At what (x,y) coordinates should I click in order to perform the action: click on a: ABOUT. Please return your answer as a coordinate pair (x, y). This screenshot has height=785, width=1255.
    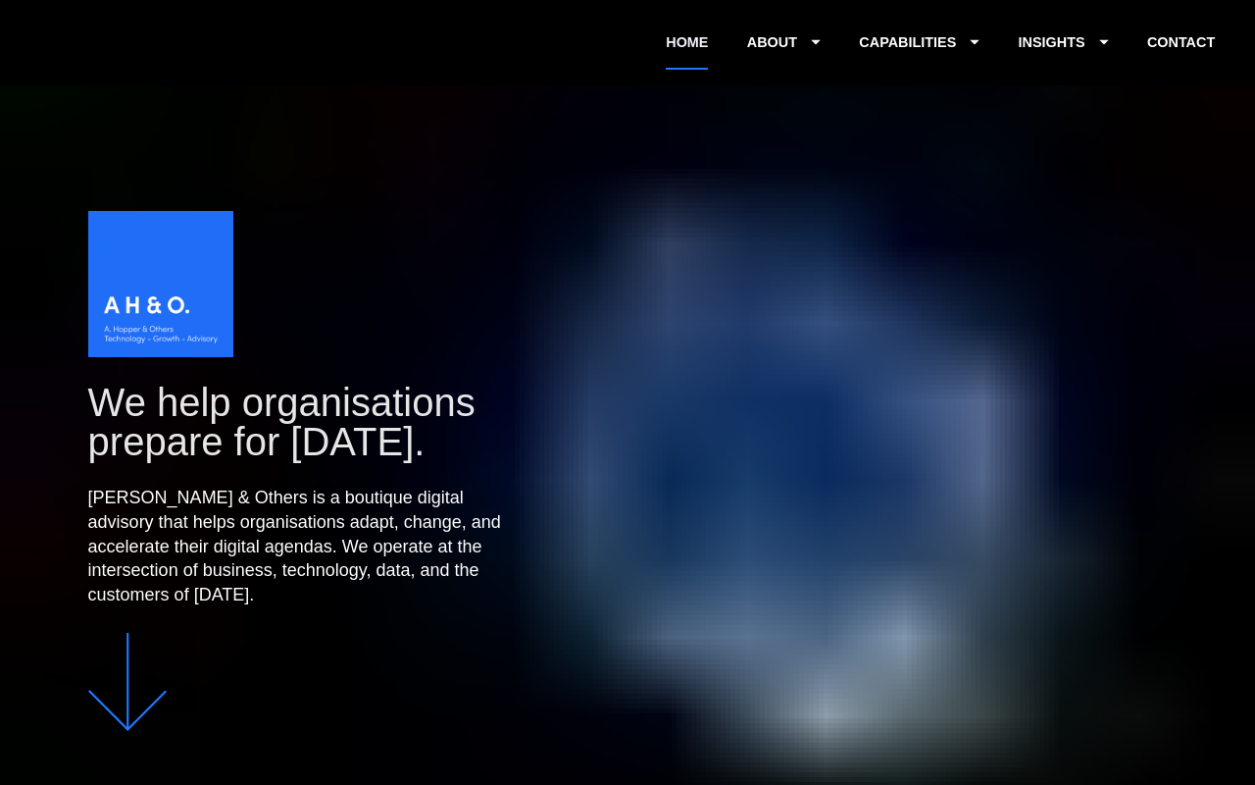
    Looking at the image, I should click on (784, 42).